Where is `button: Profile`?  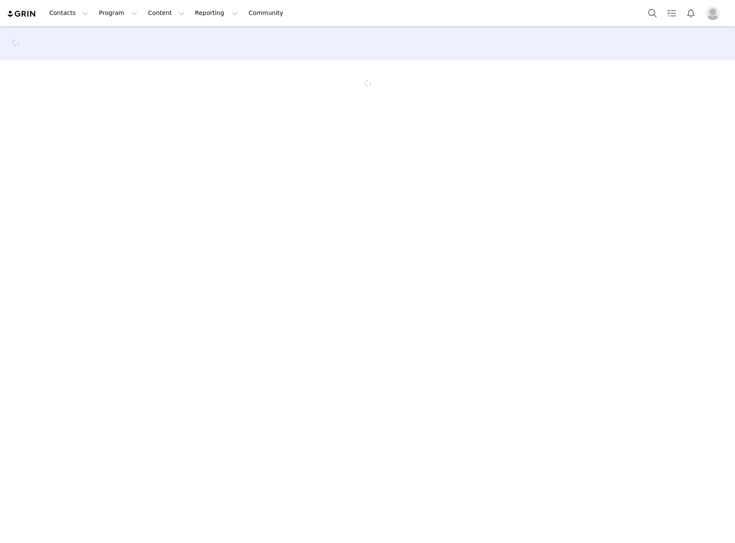
button: Profile is located at coordinates (714, 13).